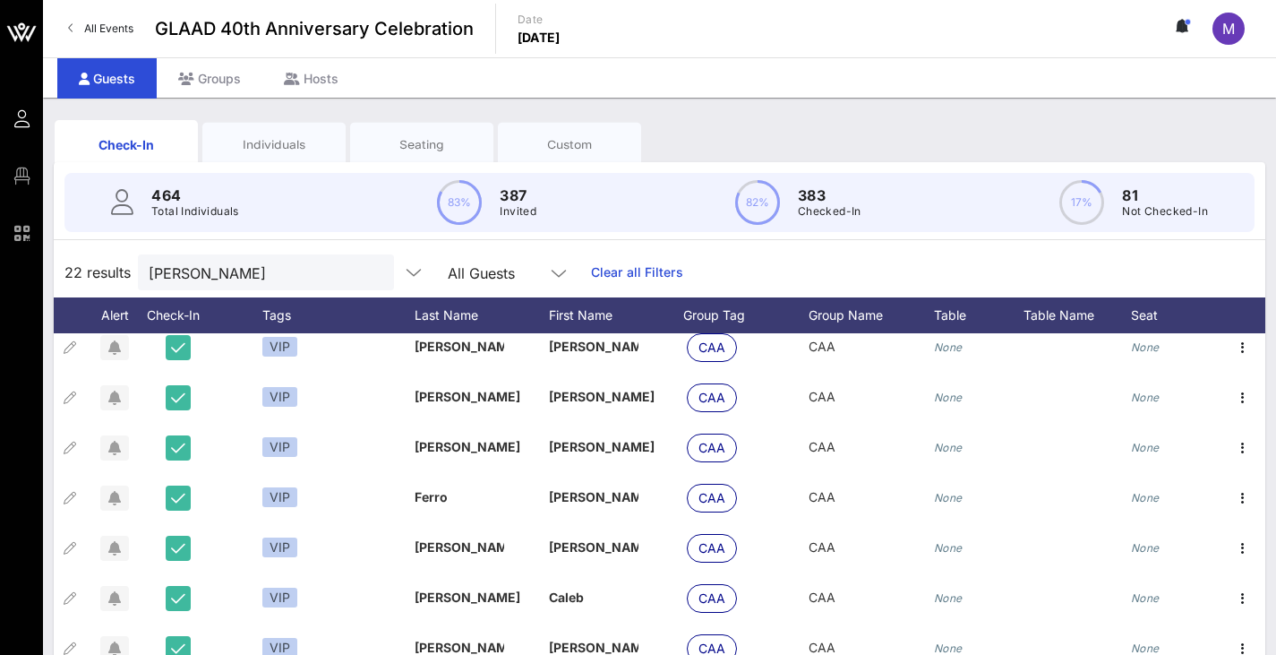 This screenshot has width=1276, height=655. I want to click on div: M, so click(1229, 29).